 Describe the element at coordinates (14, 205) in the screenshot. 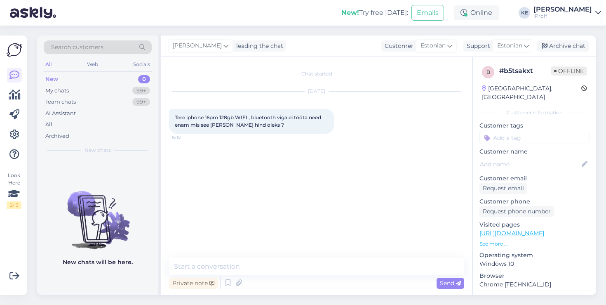

I see `div: 2 / 3` at that location.